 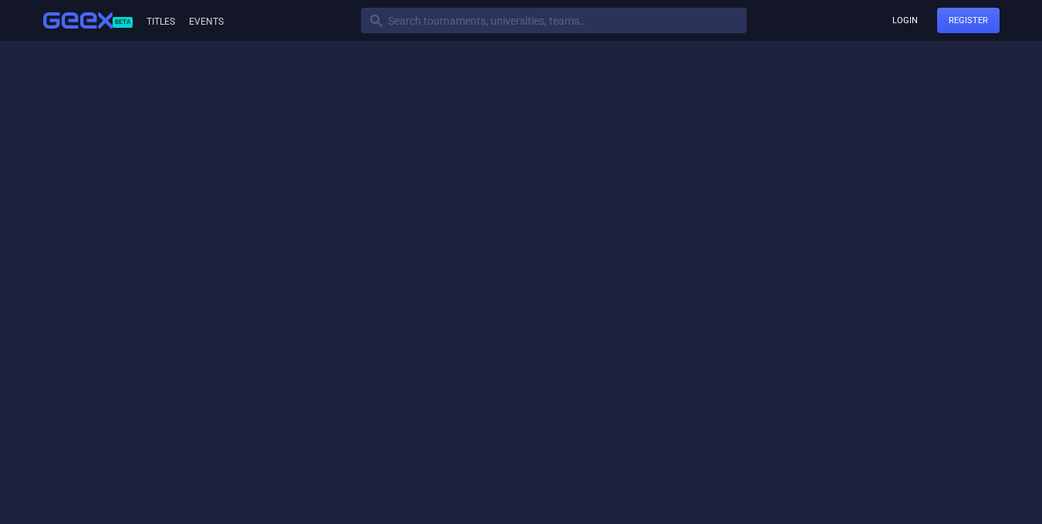 I want to click on a: Titles, so click(x=160, y=22).